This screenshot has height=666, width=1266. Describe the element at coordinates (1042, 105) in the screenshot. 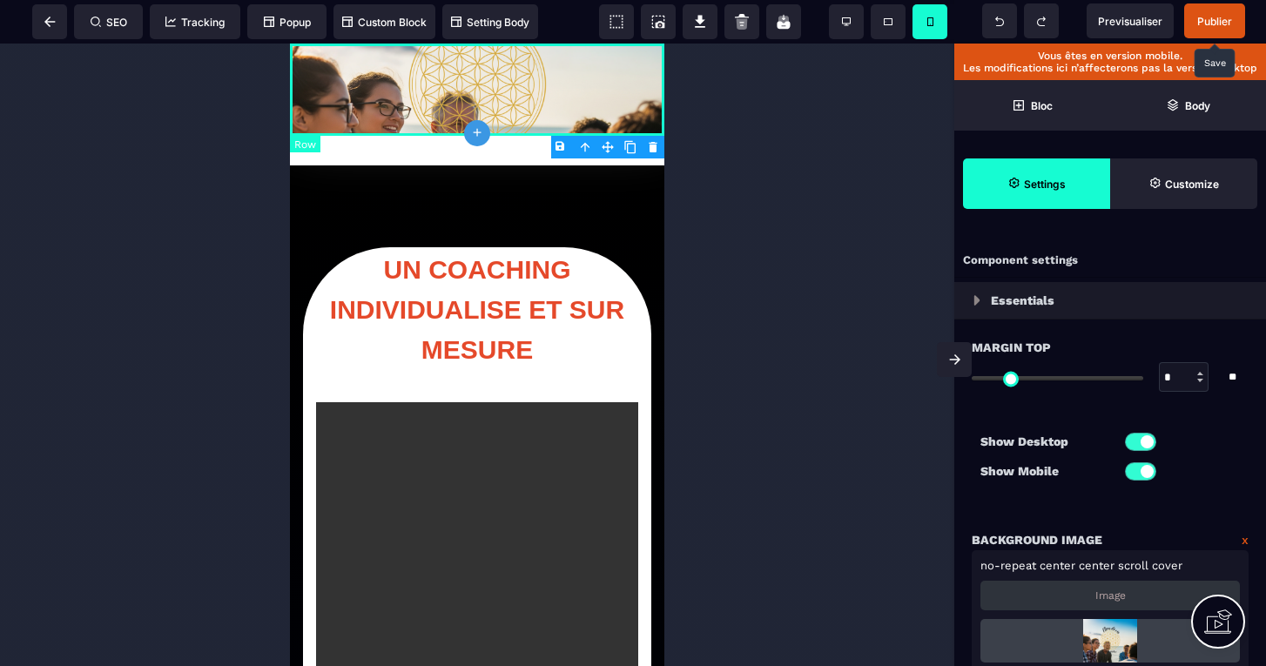

I see `strong: Bloc` at that location.